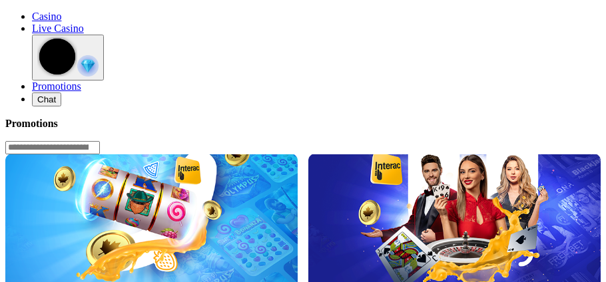 The height and width of the screenshot is (282, 606). Describe the element at coordinates (53, 148) in the screenshot. I see `input: Search` at that location.